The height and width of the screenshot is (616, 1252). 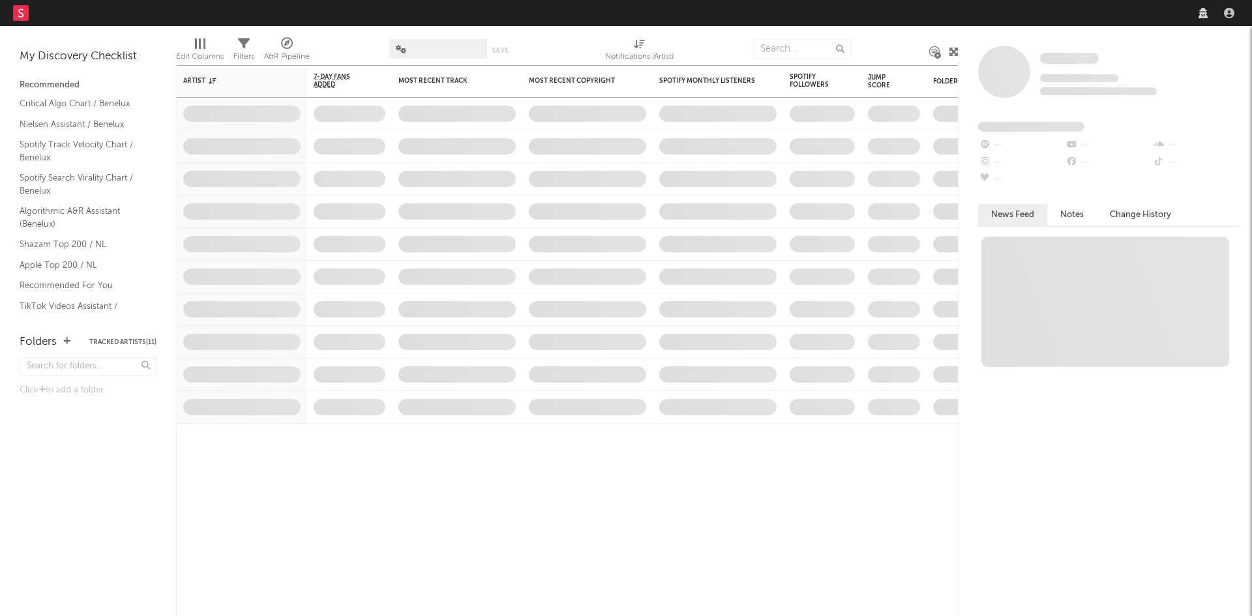 What do you see at coordinates (340, 81) in the screenshot?
I see `span: 7-Day Fans Added` at bounding box center [340, 81].